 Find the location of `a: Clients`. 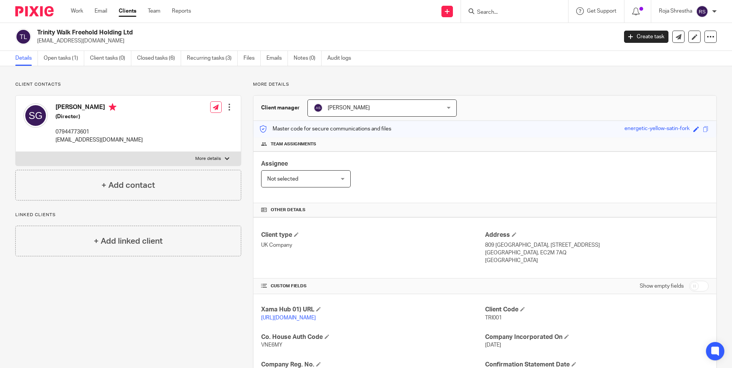

a: Clients is located at coordinates (127, 11).